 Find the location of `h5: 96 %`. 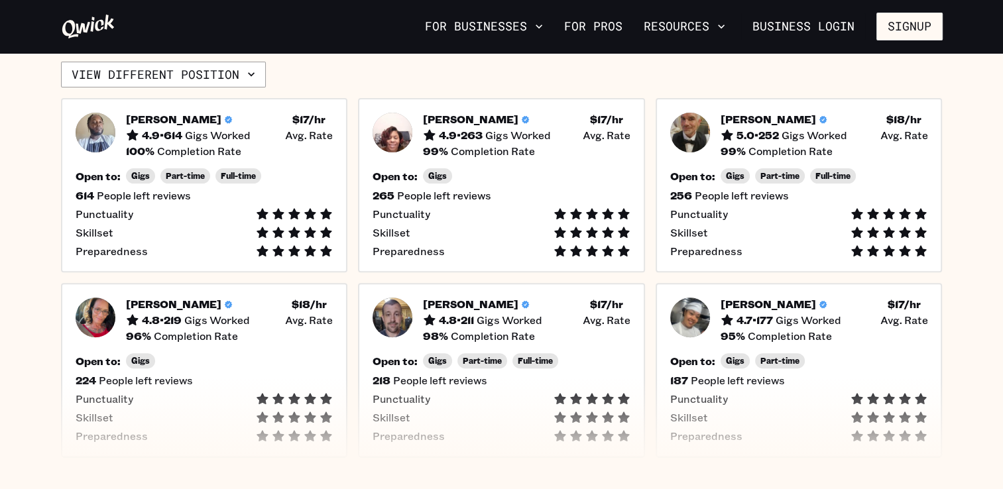

h5: 96 % is located at coordinates (138, 336).